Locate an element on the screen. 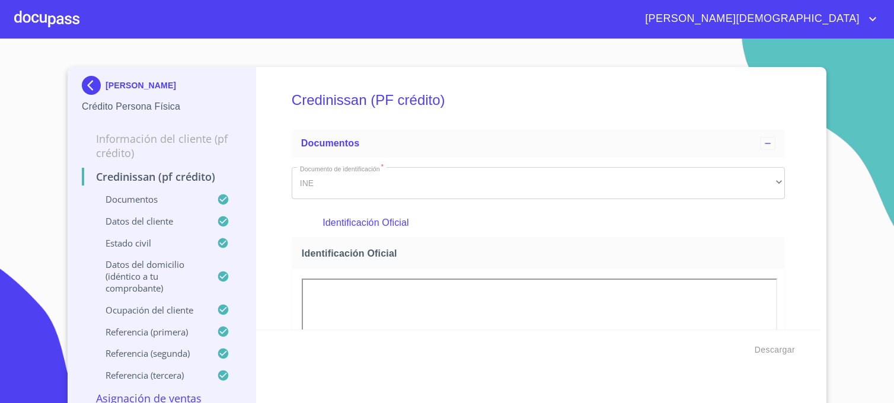  h5: Credinissan (PF crédito) is located at coordinates (538, 100).